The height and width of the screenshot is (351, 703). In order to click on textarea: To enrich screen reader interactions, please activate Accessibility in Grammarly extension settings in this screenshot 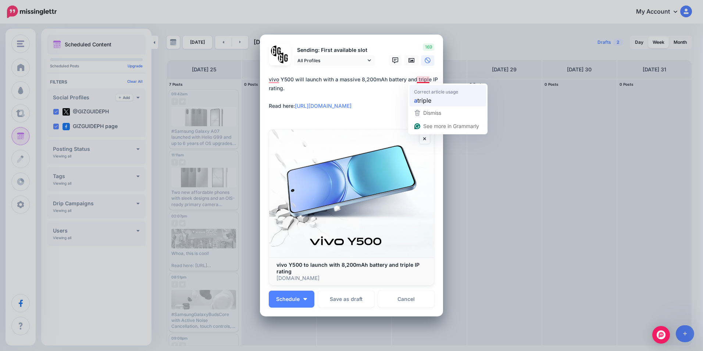, I will do `click(353, 97)`.